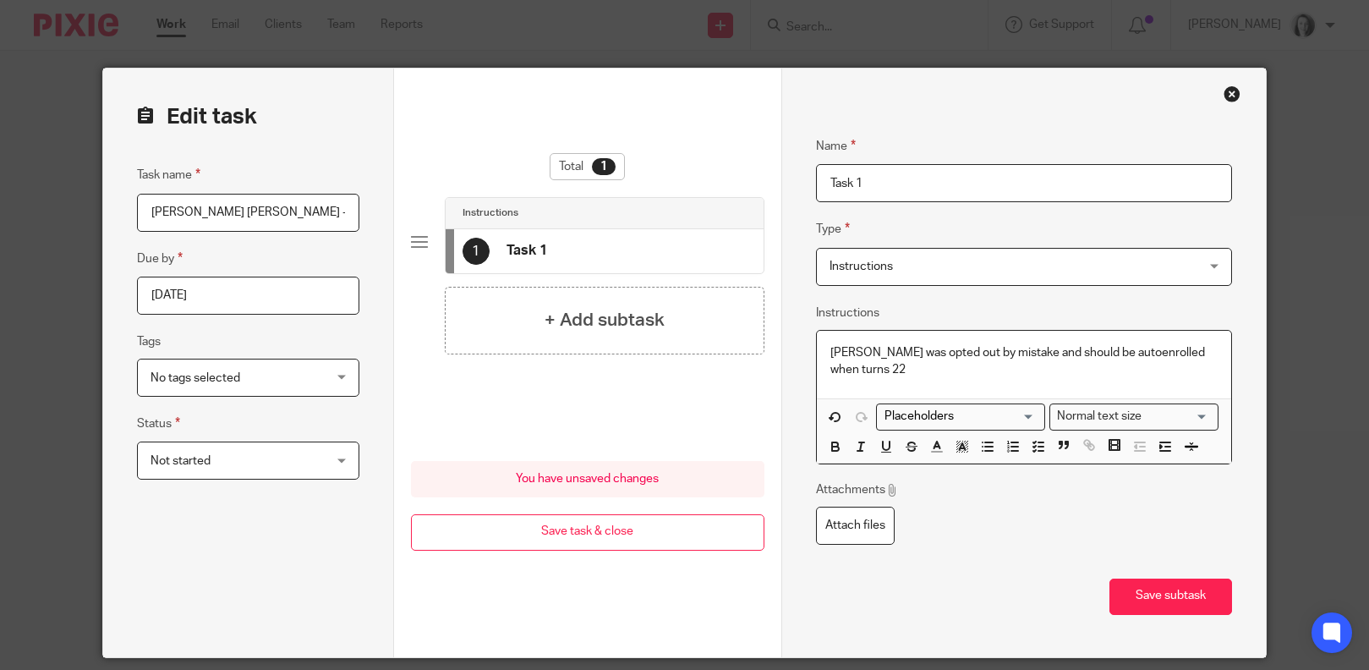  Describe the element at coordinates (490, 213) in the screenshot. I see `h4: Instructions` at that location.